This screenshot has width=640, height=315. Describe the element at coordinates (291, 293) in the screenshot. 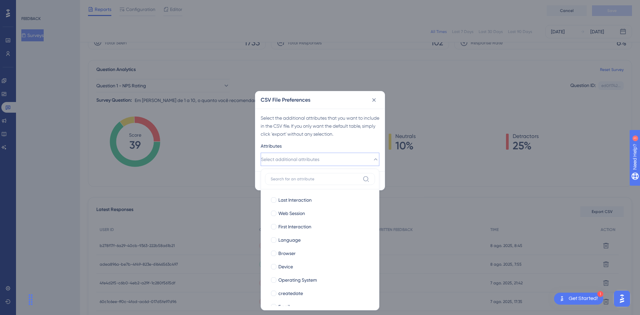

I see `span: createdate` at that location.